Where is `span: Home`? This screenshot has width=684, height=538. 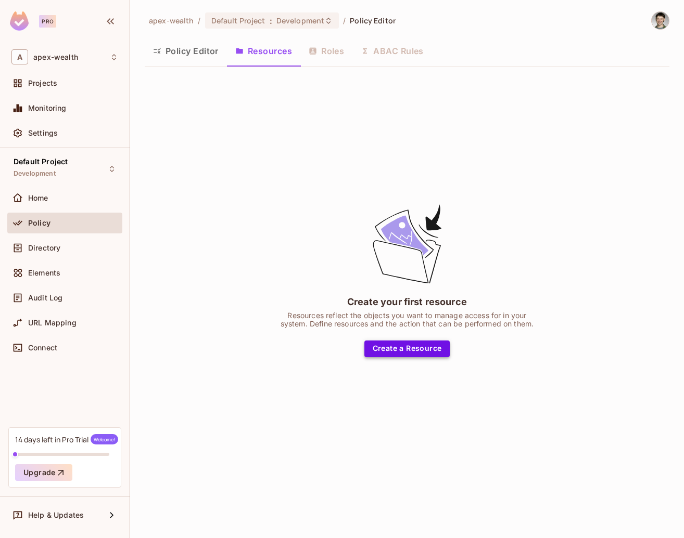
span: Home is located at coordinates (38, 198).